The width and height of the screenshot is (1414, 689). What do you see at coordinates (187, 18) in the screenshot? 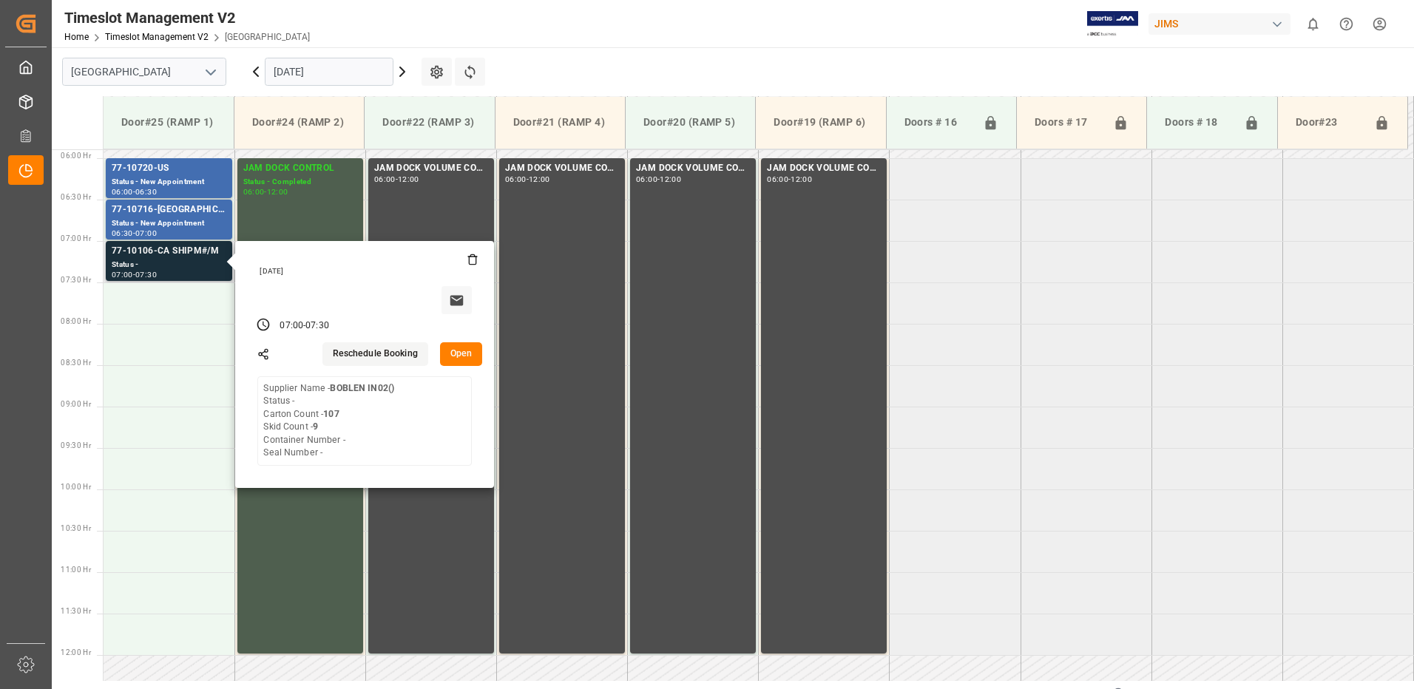
I see `div: Timeslot Management V2` at bounding box center [187, 18].